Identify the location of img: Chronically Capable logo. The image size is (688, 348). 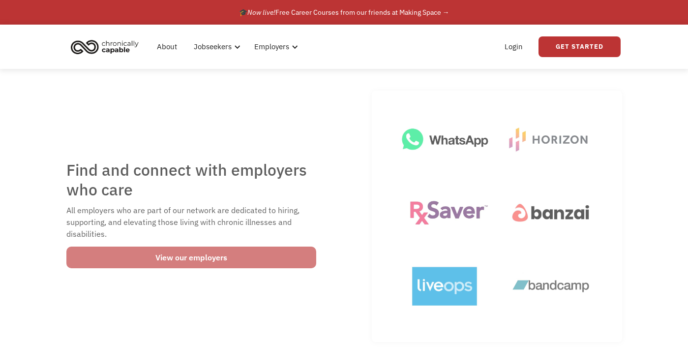
(105, 47).